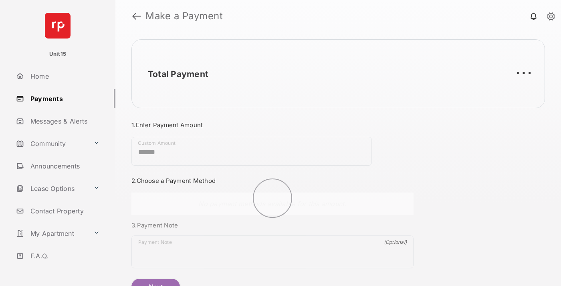 The width and height of the screenshot is (561, 286). Describe the element at coordinates (51, 188) in the screenshot. I see `a: Lease Options` at that location.